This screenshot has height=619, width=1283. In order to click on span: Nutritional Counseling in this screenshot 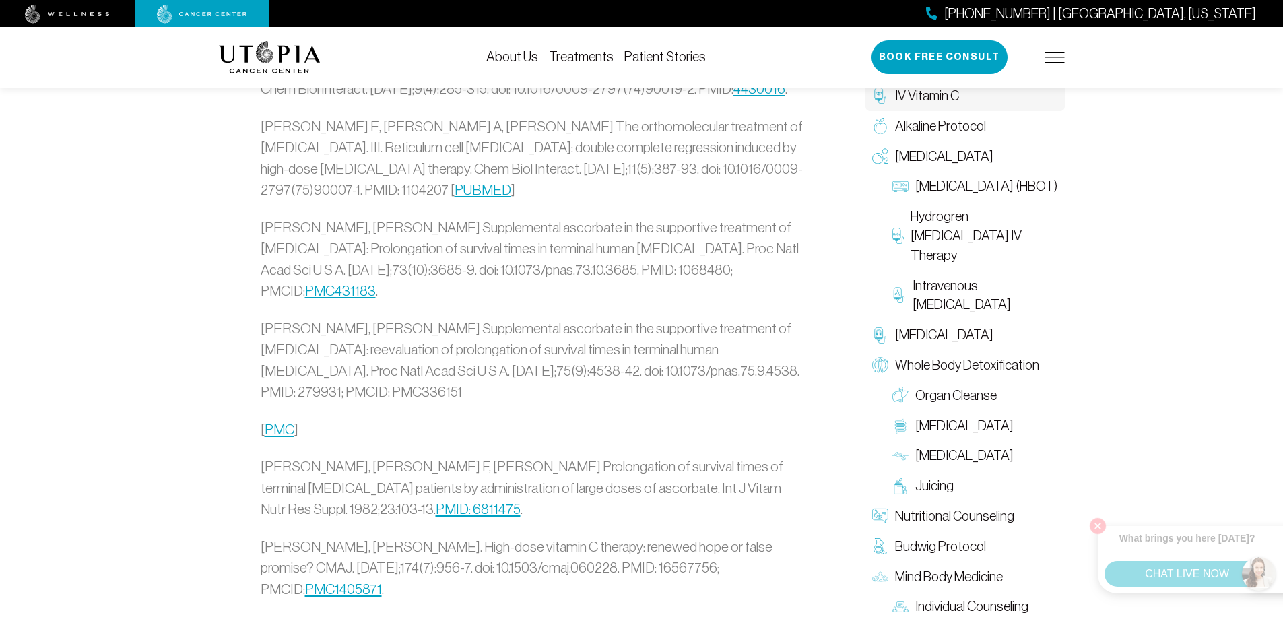, I will do `click(954, 516)`.